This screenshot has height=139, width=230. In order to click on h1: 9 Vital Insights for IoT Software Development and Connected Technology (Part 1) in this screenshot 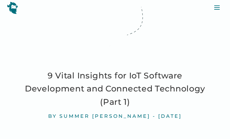, I will do `click(115, 89)`.